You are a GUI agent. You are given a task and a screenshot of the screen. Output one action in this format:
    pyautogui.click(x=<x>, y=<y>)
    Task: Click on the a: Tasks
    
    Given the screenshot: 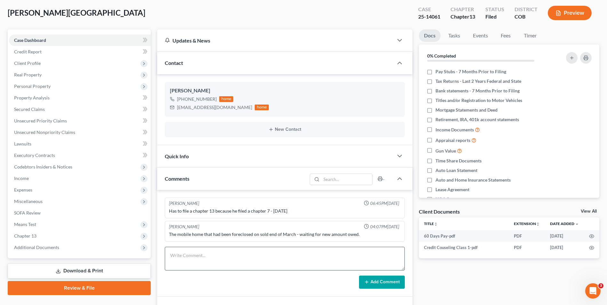 What is the action you would take?
    pyautogui.click(x=454, y=36)
    